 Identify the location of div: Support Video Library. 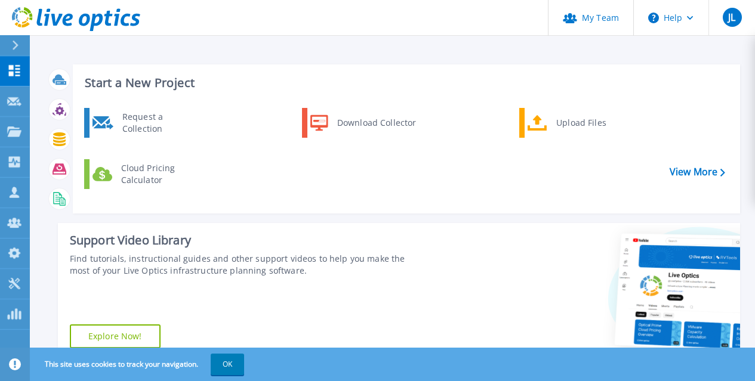
(247, 241).